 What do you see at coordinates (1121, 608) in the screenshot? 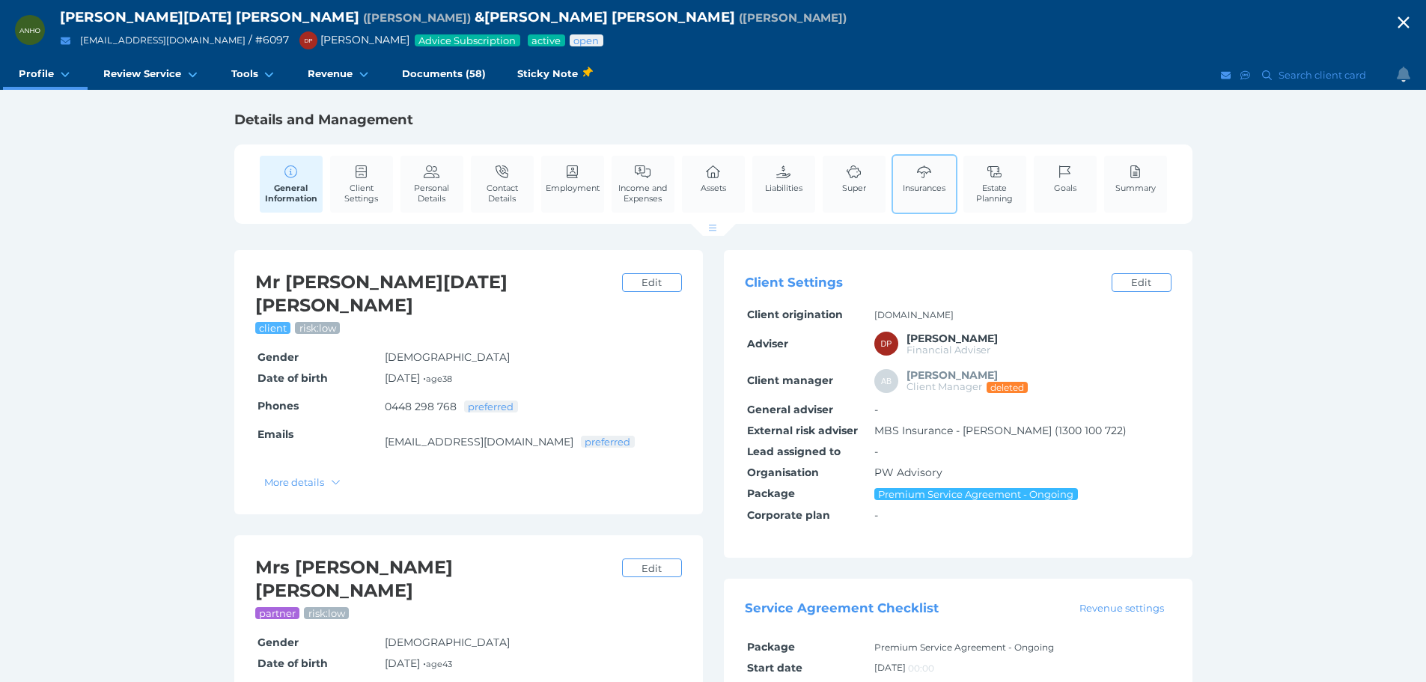
I see `a: Revenue settings` at bounding box center [1121, 608].